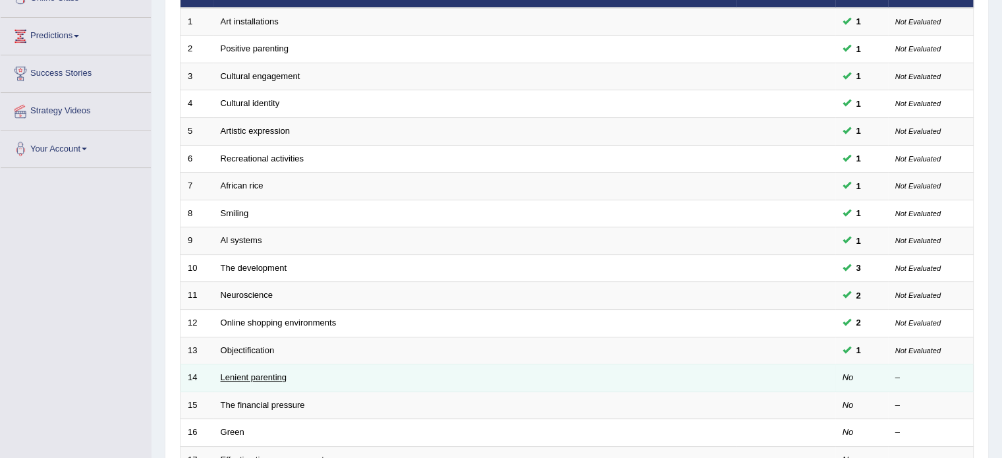  I want to click on a: Cultural identity, so click(250, 103).